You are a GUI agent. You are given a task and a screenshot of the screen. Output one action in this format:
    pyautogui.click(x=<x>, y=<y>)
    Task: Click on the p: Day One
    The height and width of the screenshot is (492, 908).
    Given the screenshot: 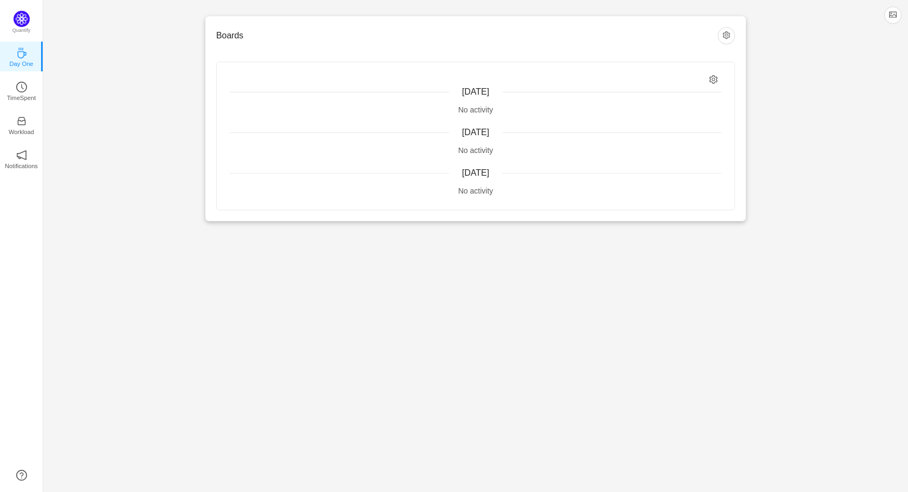 What is the action you would take?
    pyautogui.click(x=21, y=64)
    